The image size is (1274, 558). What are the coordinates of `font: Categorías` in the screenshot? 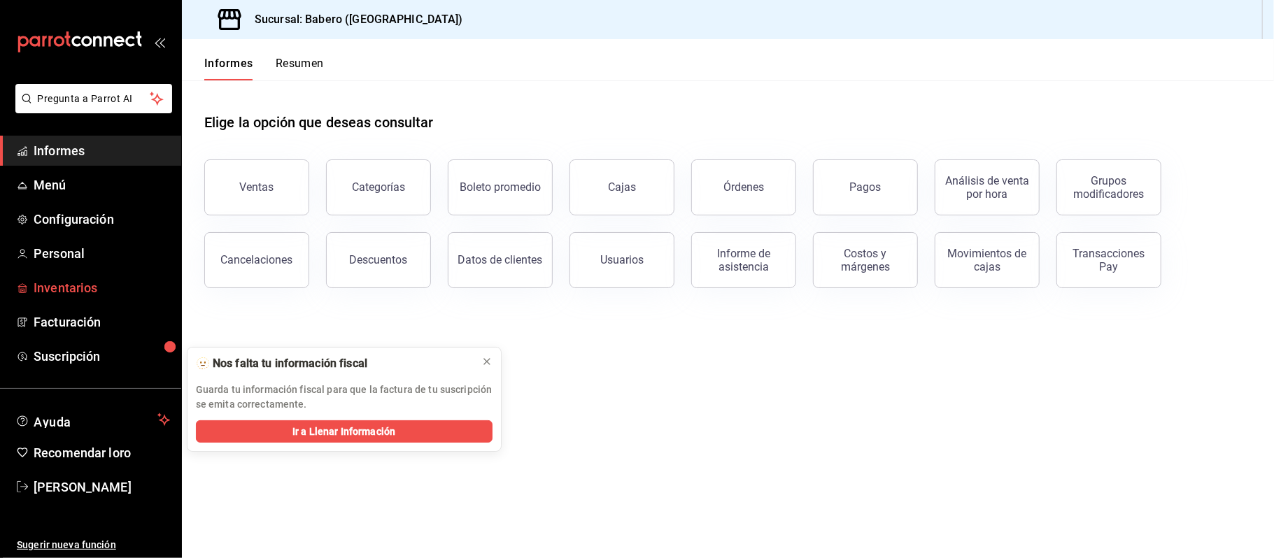 It's located at (379, 187).